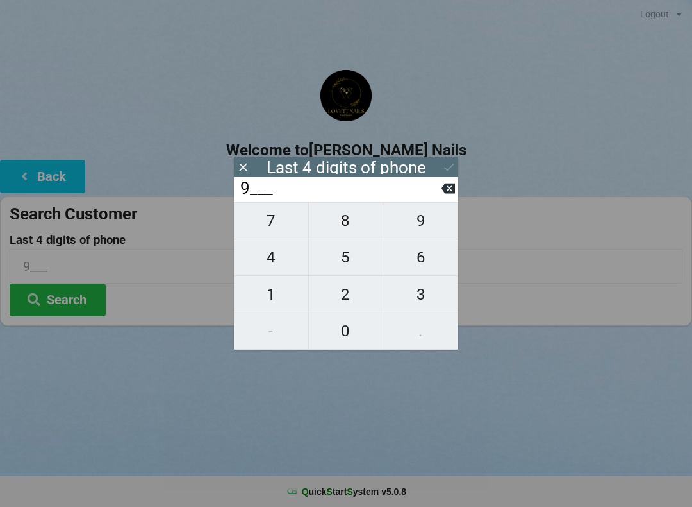 The width and height of the screenshot is (692, 507). Describe the element at coordinates (421, 221) in the screenshot. I see `span: 9` at that location.